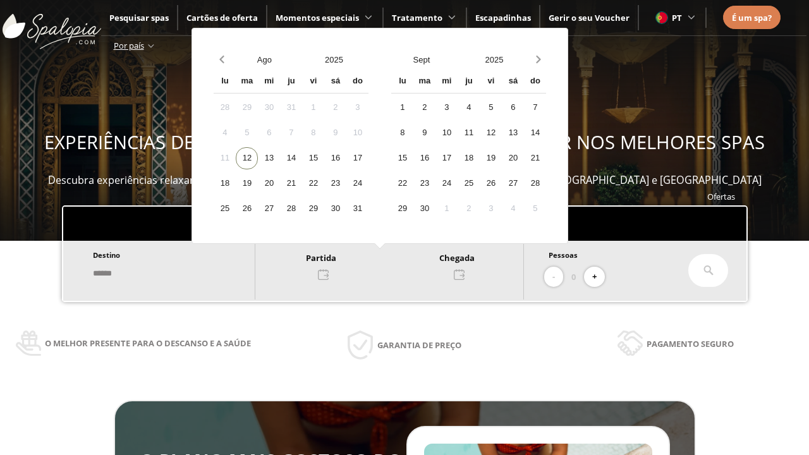 Image resolution: width=809 pixels, height=455 pixels. What do you see at coordinates (721, 197) in the screenshot?
I see `a: Ofertas` at bounding box center [721, 197].